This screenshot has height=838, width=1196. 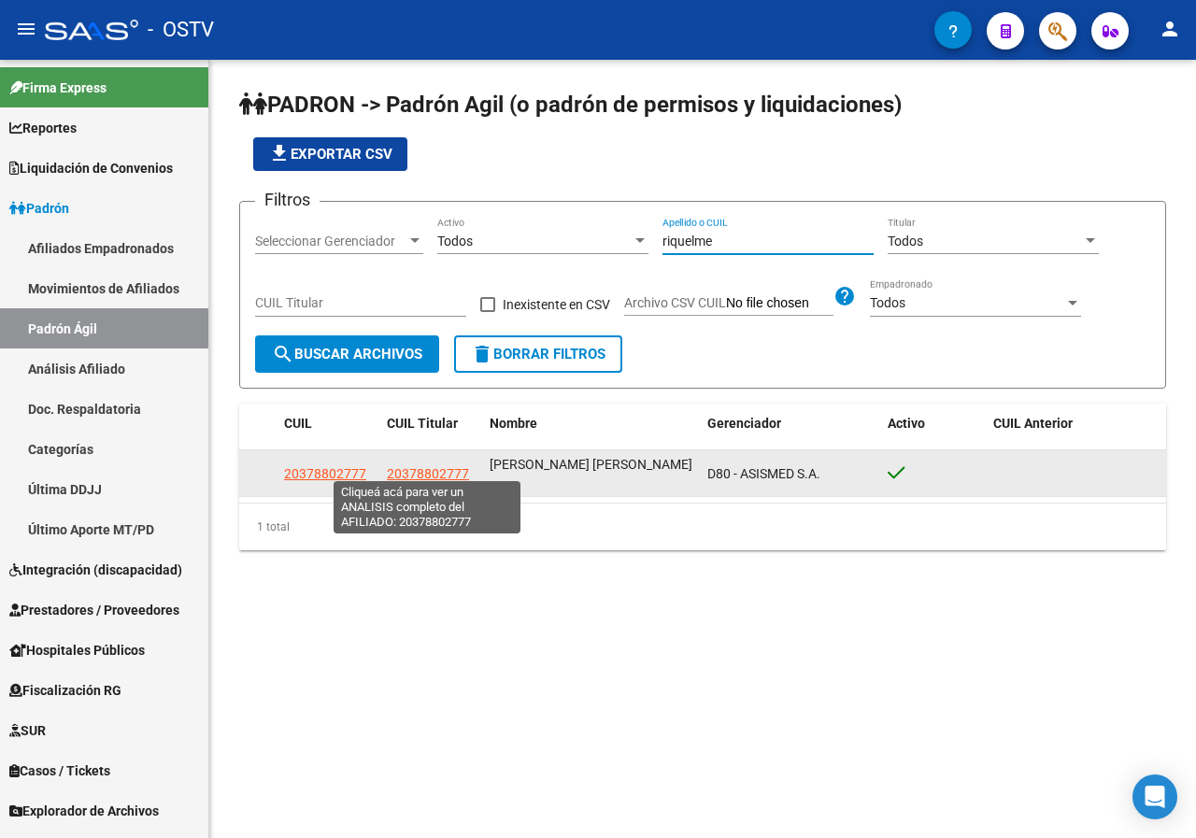 I want to click on button: Buscar Archivos, so click(x=347, y=354).